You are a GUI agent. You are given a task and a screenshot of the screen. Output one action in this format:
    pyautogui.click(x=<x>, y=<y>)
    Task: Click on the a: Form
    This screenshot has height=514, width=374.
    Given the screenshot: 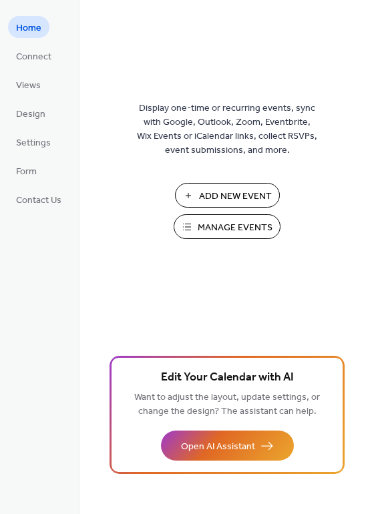 What is the action you would take?
    pyautogui.click(x=26, y=170)
    